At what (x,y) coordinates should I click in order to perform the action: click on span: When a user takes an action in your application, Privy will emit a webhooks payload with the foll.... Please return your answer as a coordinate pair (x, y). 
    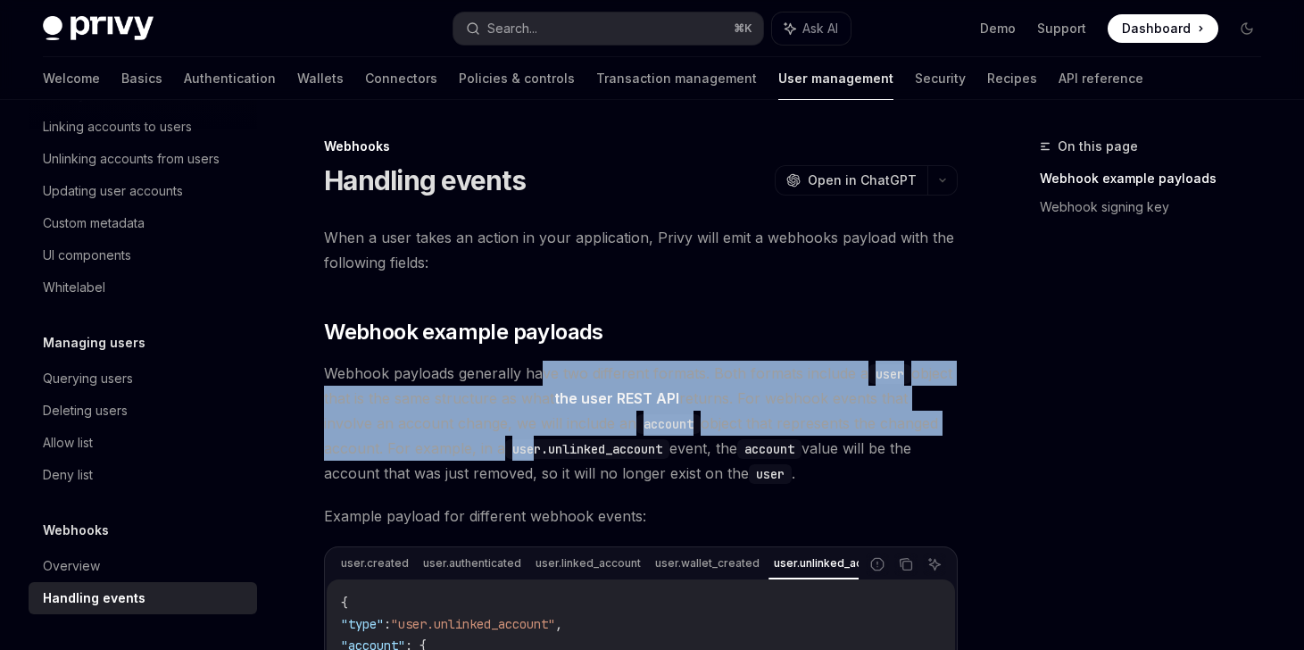
    Looking at the image, I should click on (641, 250).